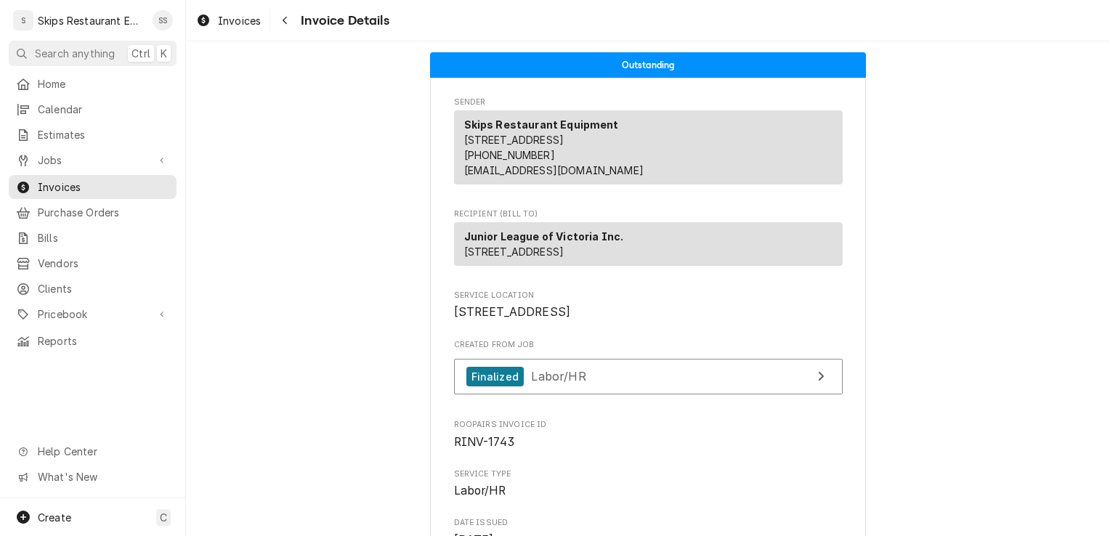  I want to click on span: K, so click(163, 53).